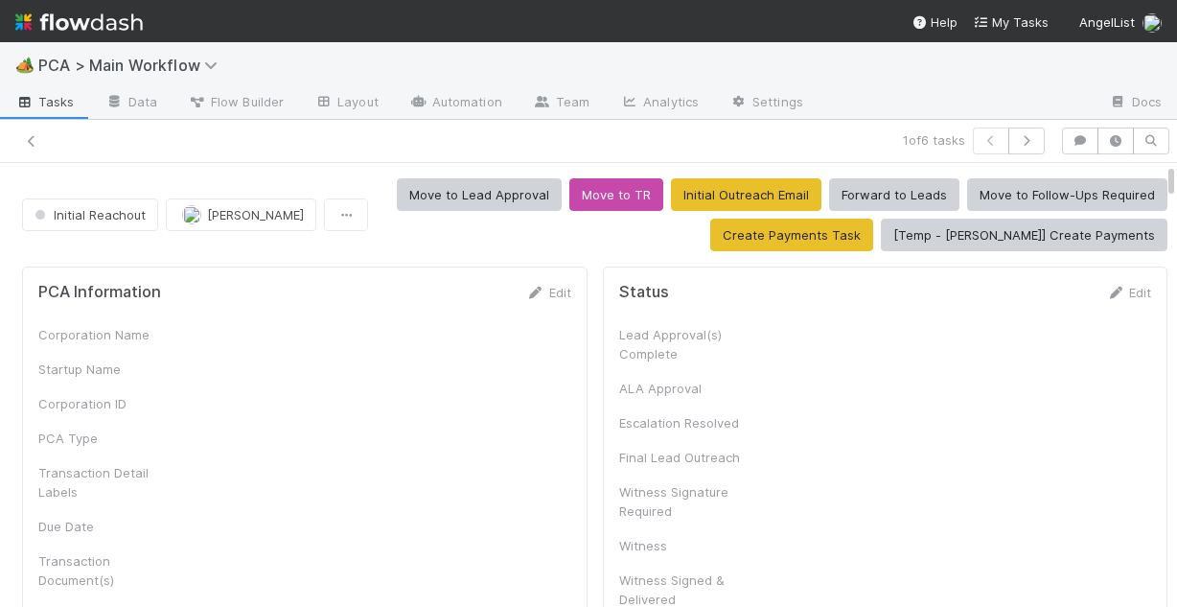 This screenshot has width=1177, height=607. What do you see at coordinates (691, 423) in the screenshot?
I see `div: Escalation Resolved` at bounding box center [691, 423].